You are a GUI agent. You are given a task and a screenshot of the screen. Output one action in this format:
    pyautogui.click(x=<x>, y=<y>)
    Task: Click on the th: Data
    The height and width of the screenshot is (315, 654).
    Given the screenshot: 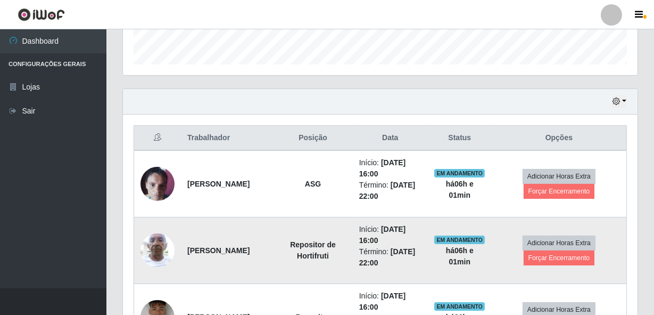 What is the action you would take?
    pyautogui.click(x=390, y=138)
    